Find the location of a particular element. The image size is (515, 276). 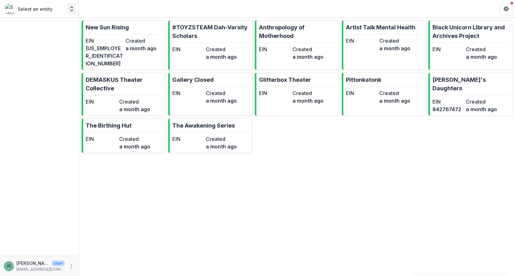

dd: 842767472 is located at coordinates (448, 109).